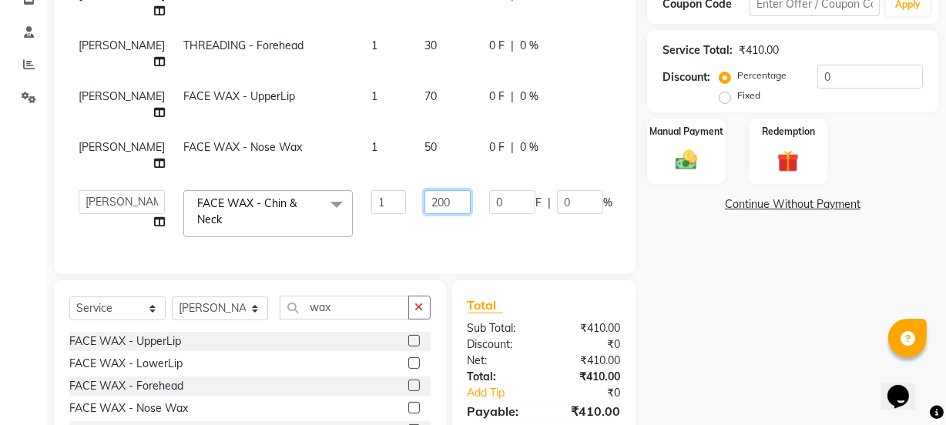  I want to click on span: 70, so click(431, 96).